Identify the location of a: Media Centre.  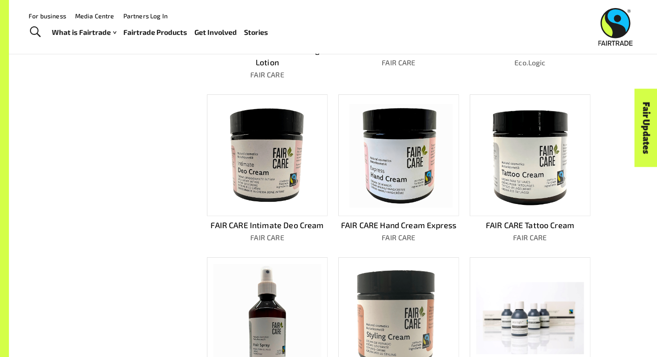
(95, 16).